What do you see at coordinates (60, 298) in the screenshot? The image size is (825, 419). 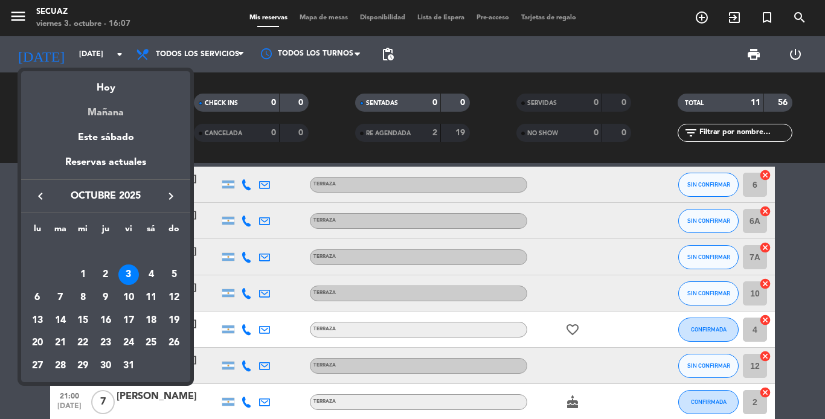 I see `td: 7 de octubre de 2025` at bounding box center [60, 298].